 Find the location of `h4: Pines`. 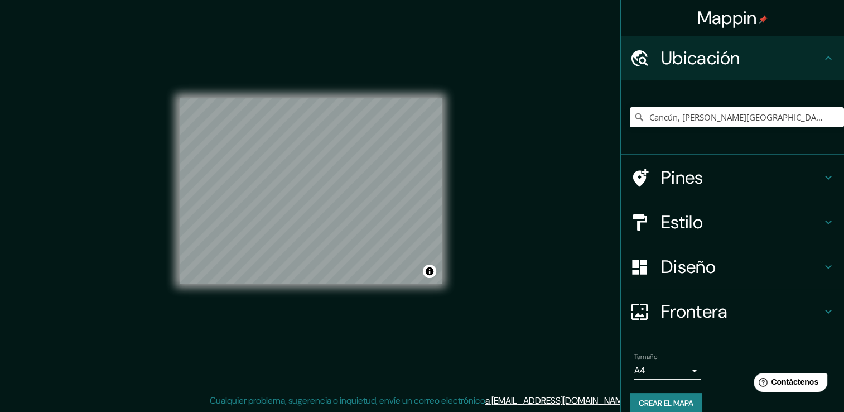

h4: Pines is located at coordinates (741, 177).